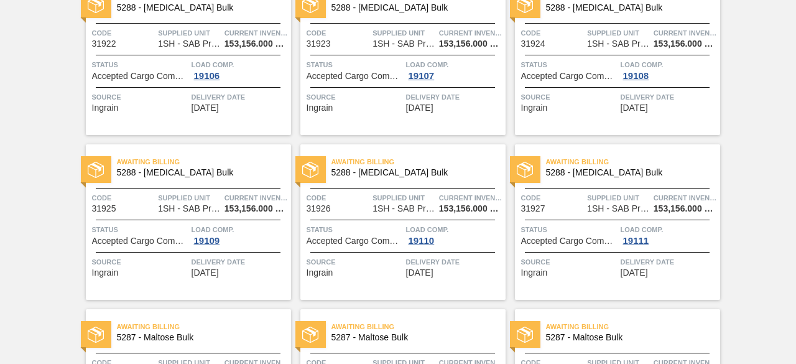 The width and height of the screenshot is (796, 364). Describe the element at coordinates (533, 44) in the screenshot. I see `span: 31924` at that location.